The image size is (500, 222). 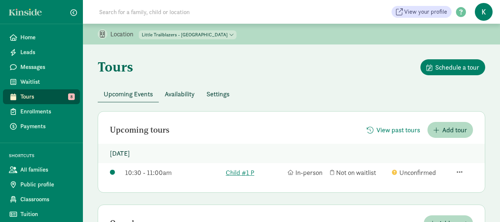 What do you see at coordinates (47, 52) in the screenshot?
I see `span: Leads` at bounding box center [47, 52].